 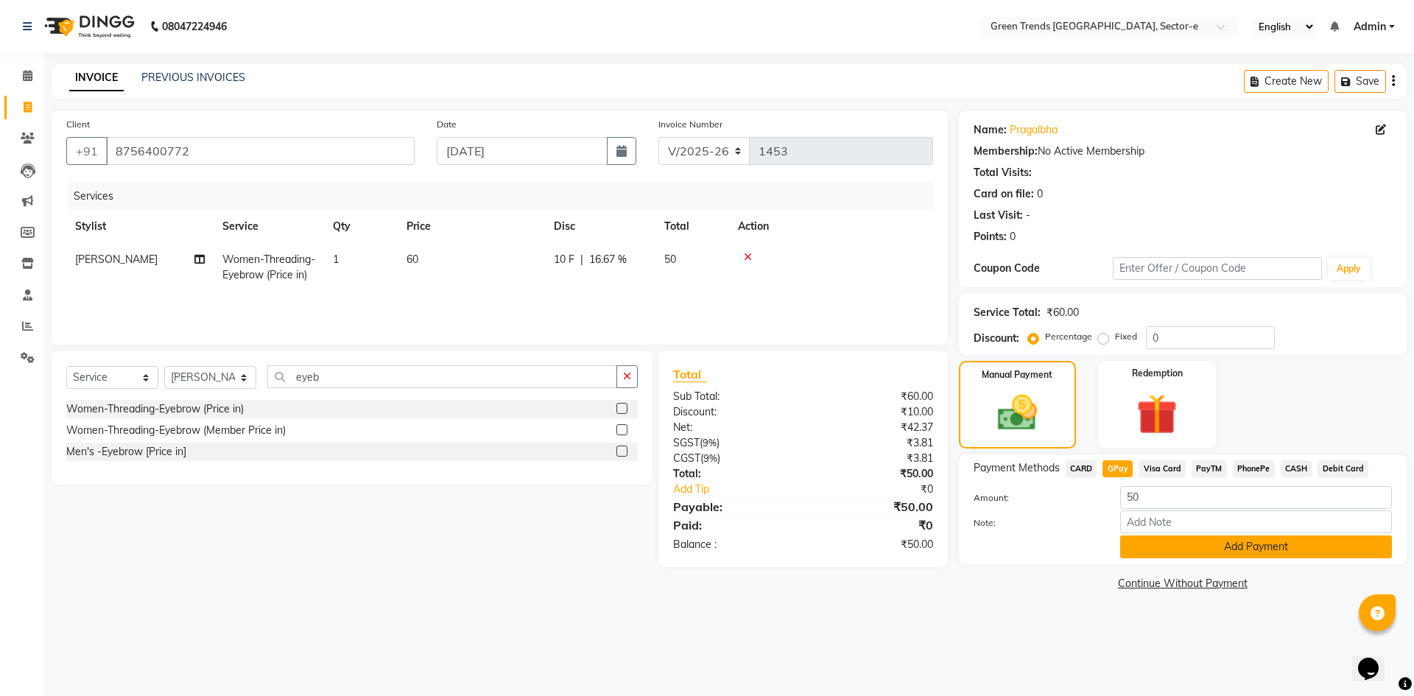 I want to click on span: GPay, so click(x=1117, y=468).